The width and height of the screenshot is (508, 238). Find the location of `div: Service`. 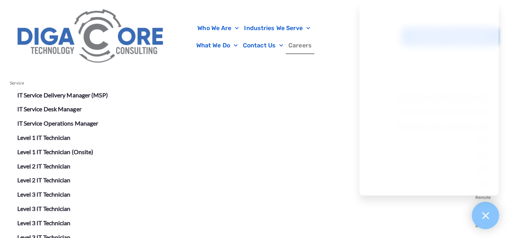

div: Service is located at coordinates (254, 83).